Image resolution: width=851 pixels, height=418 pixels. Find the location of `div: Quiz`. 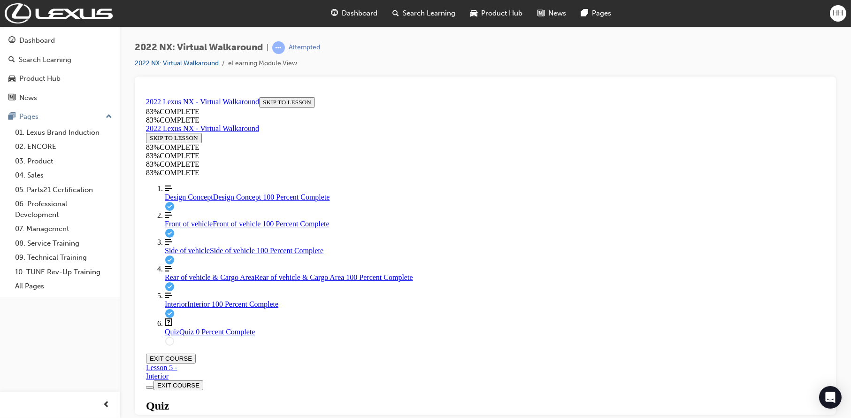

div: Quiz is located at coordinates (343, 312).